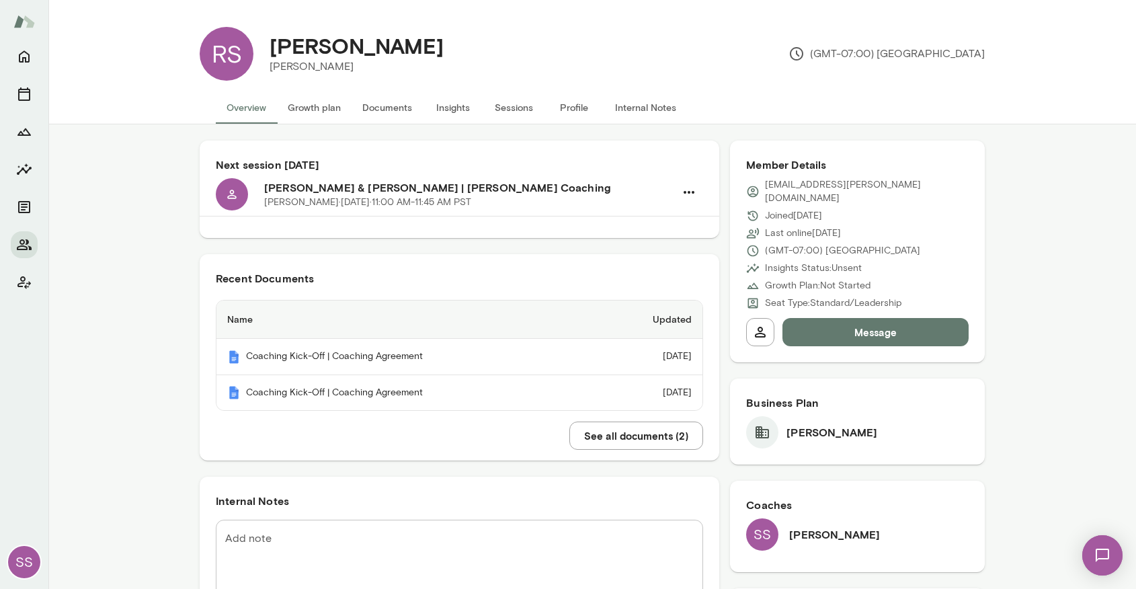 This screenshot has width=1136, height=589. I want to click on button: Growth Plan, so click(24, 132).